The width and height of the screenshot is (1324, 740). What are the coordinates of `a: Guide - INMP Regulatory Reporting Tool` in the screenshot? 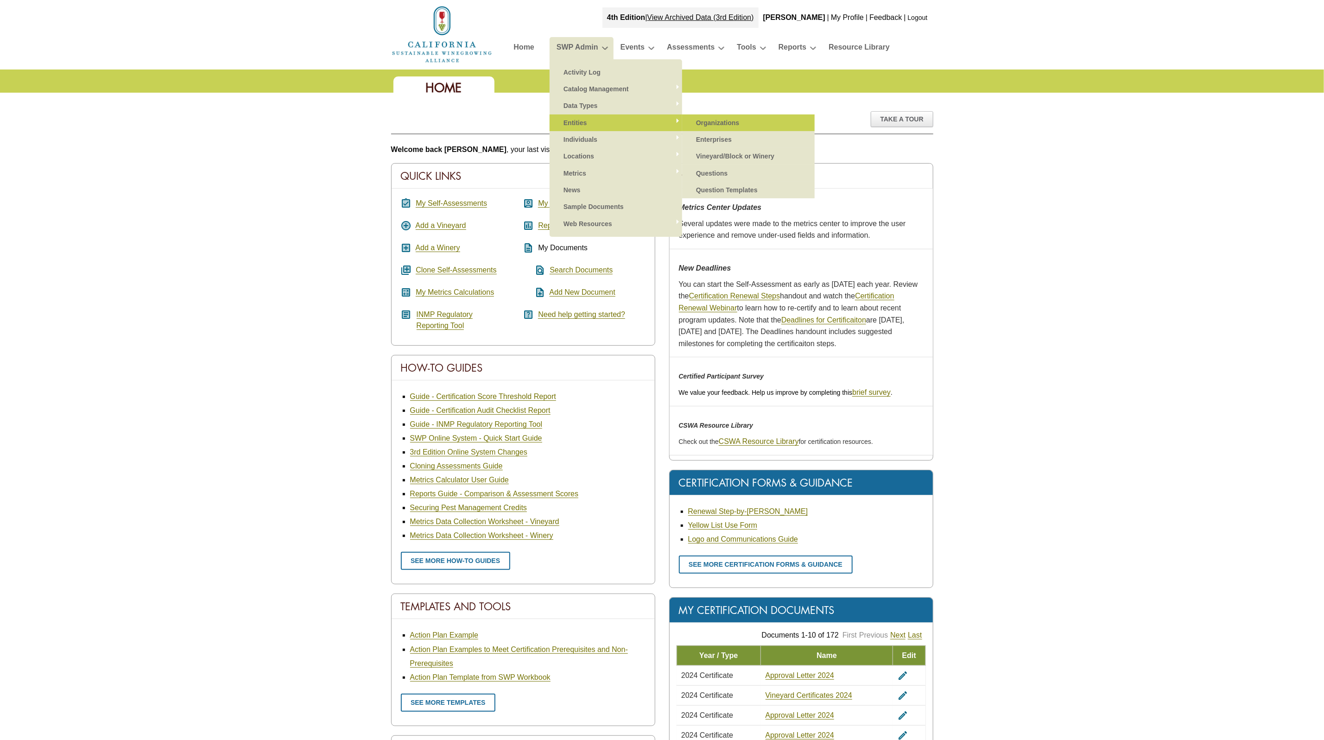 It's located at (476, 425).